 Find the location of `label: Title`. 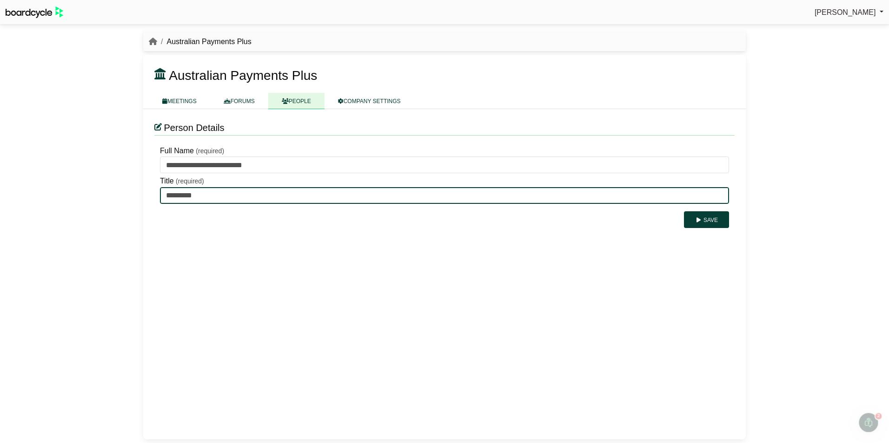

label: Title is located at coordinates (167, 181).